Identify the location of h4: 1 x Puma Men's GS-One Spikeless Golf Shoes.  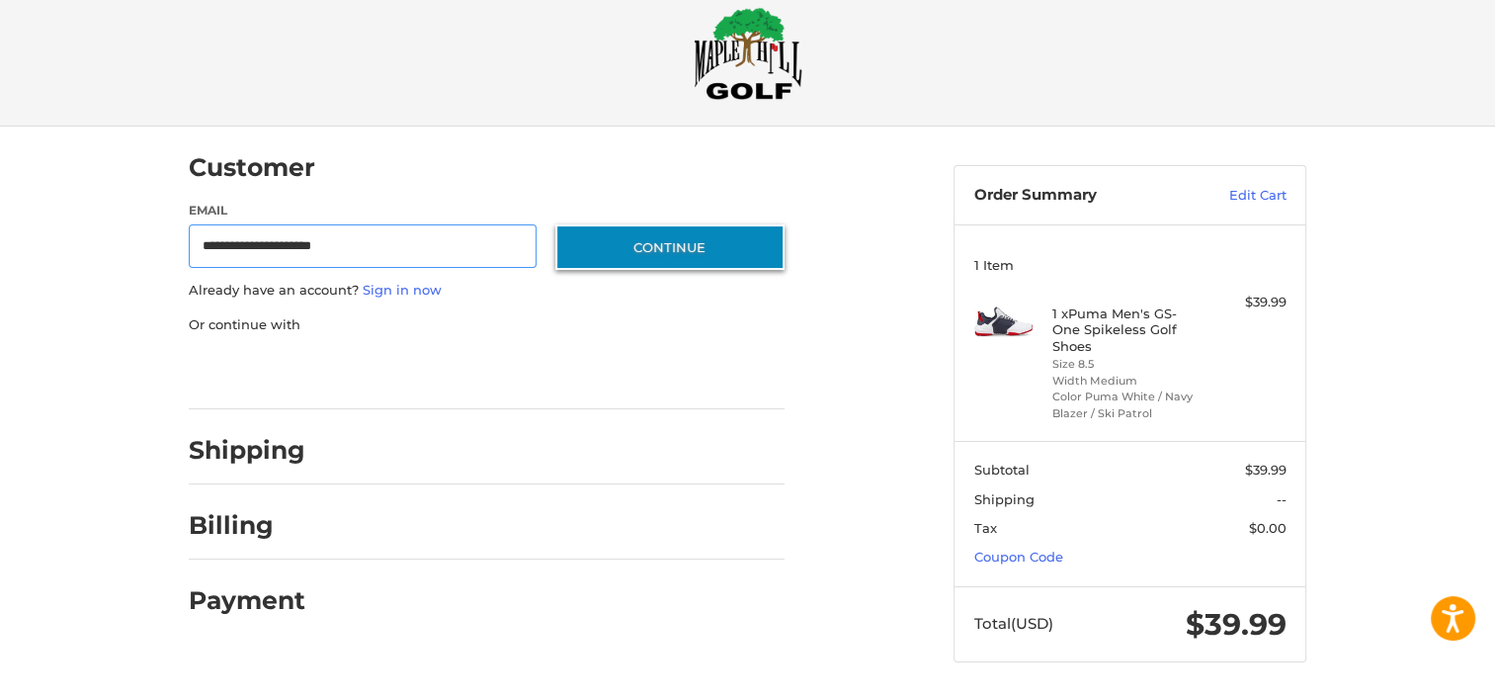
(1128, 329).